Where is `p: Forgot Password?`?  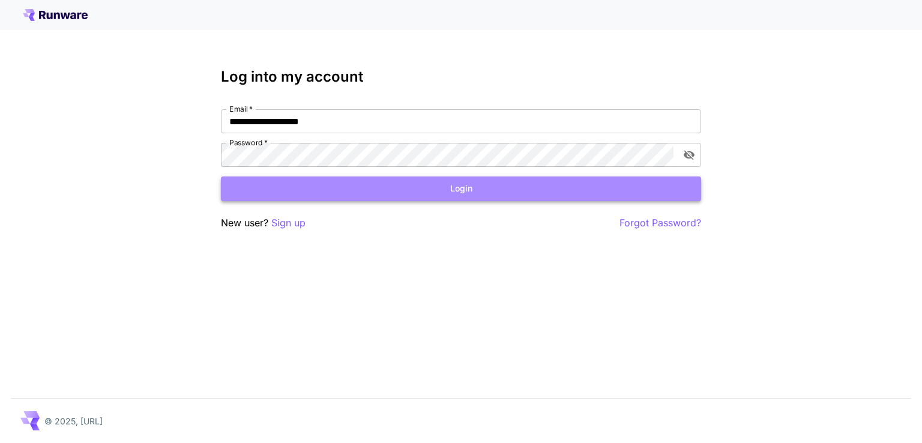 p: Forgot Password? is located at coordinates (660, 223).